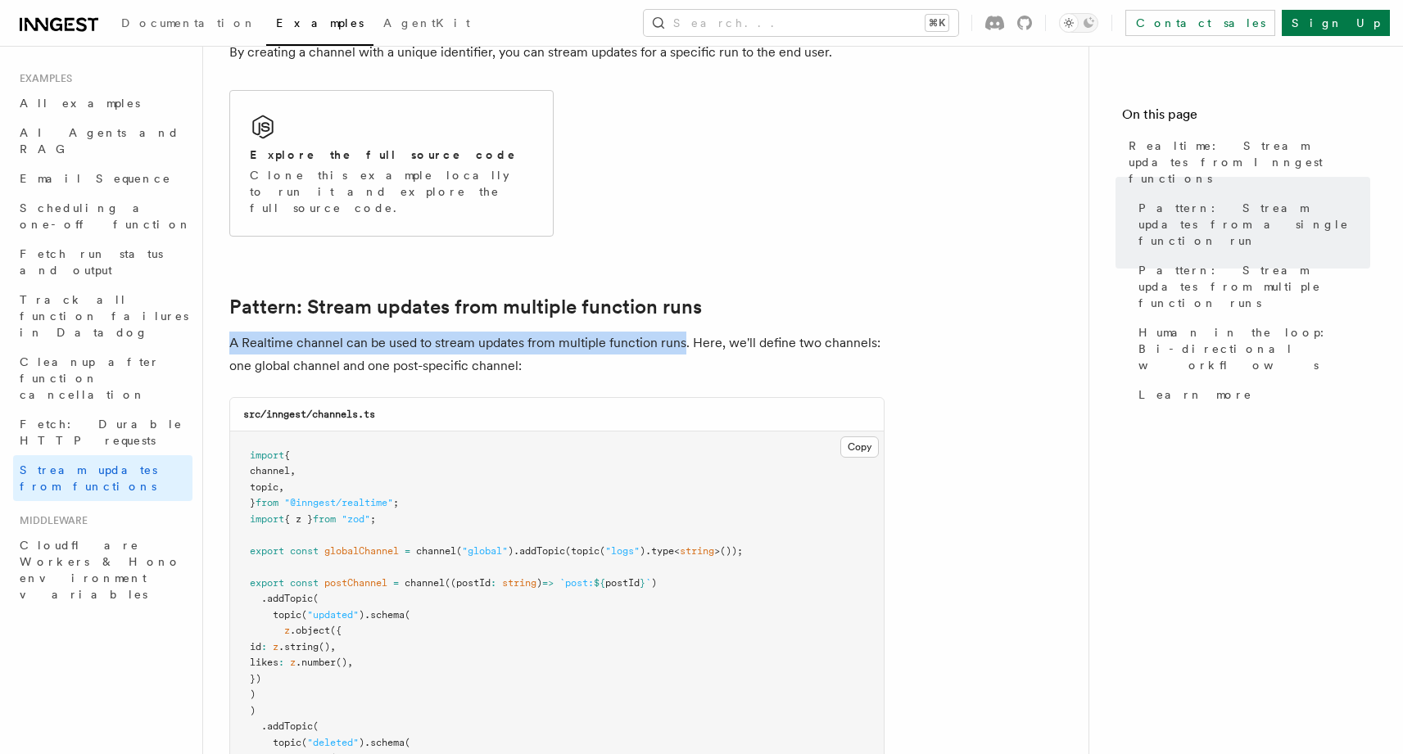  Describe the element at coordinates (557, 355) in the screenshot. I see `p: A Realtime channel can be used to stream updates from multiple function runs. Here, we'll define ...` at that location.